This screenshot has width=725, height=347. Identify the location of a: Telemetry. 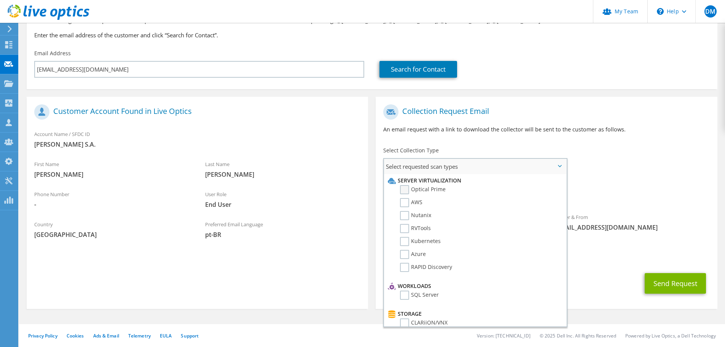
(139, 335).